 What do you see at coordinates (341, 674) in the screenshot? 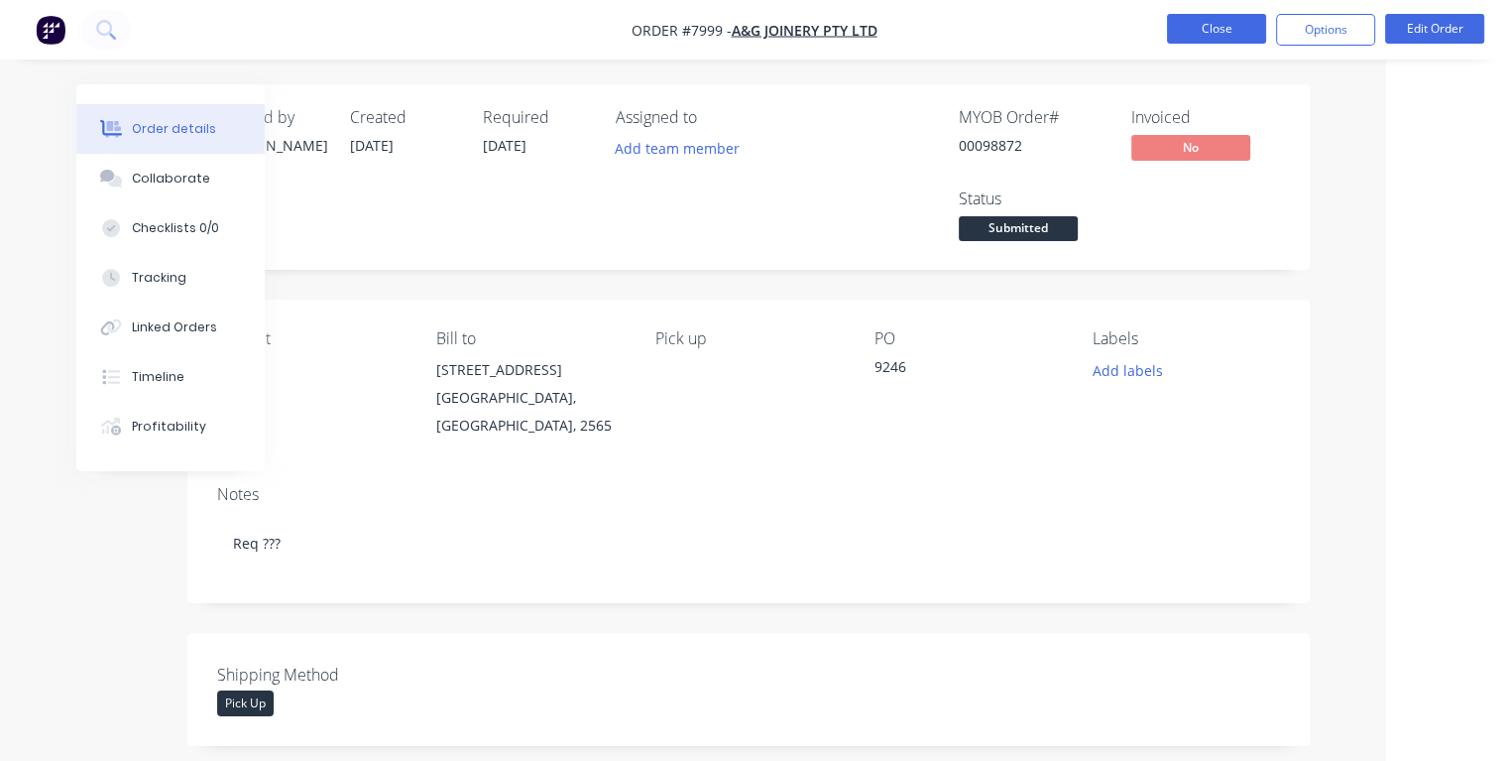
I see `label: Shipping Method` at bounding box center [341, 674].